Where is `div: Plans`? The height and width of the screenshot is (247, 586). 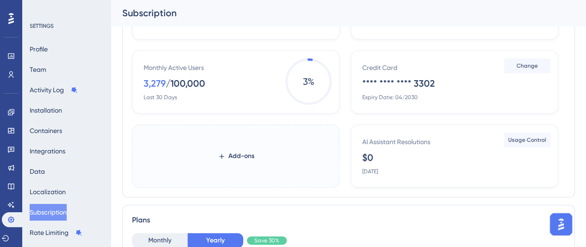 div: Plans is located at coordinates (349, 220).